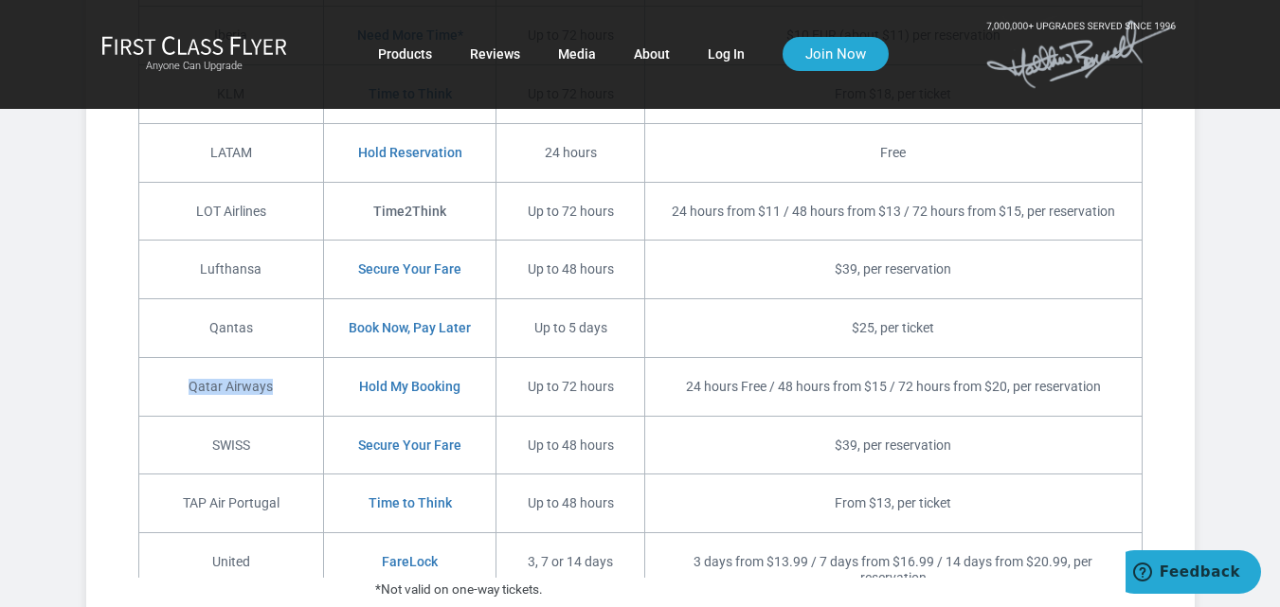  What do you see at coordinates (74, 22) in the screenshot?
I see `span: Feedback` at bounding box center [74, 22].